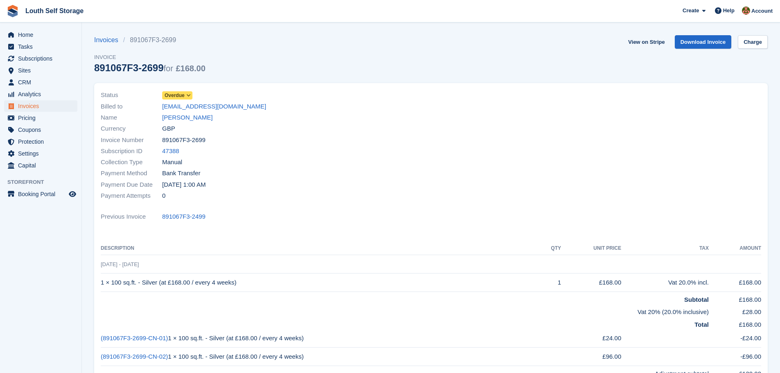 The height and width of the screenshot is (373, 780). Describe the element at coordinates (646, 42) in the screenshot. I see `a: View on Stripe` at that location.